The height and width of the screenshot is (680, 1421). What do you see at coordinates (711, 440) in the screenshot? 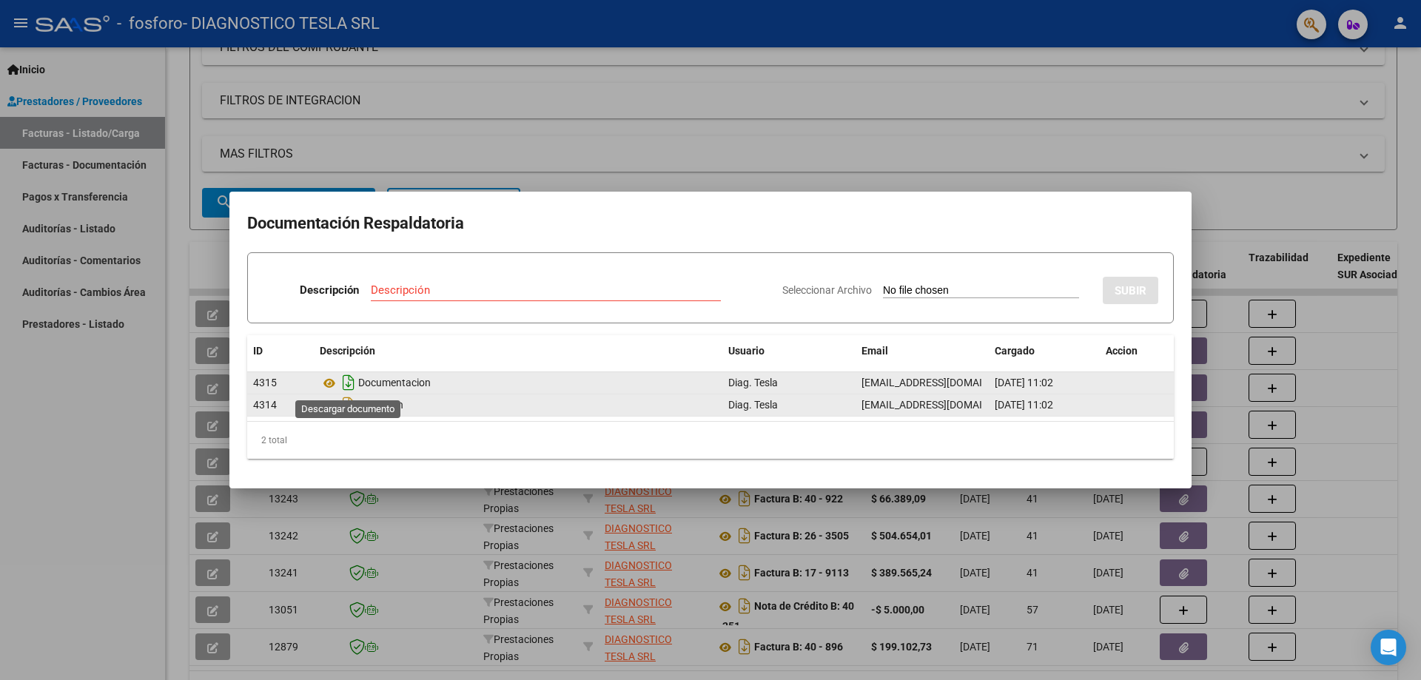
I see `div: 2 total` at bounding box center [711, 440].